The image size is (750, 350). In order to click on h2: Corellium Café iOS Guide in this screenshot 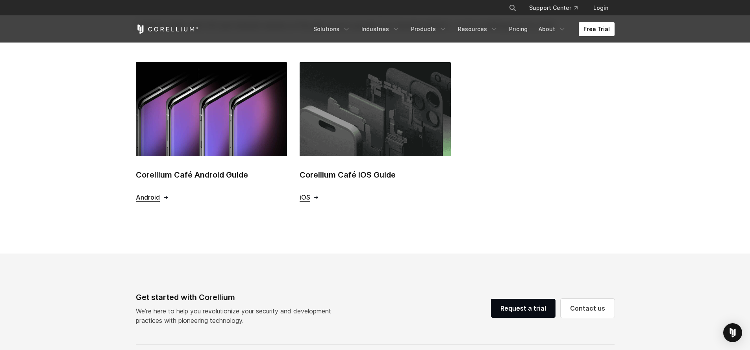, I will do `click(375, 175)`.